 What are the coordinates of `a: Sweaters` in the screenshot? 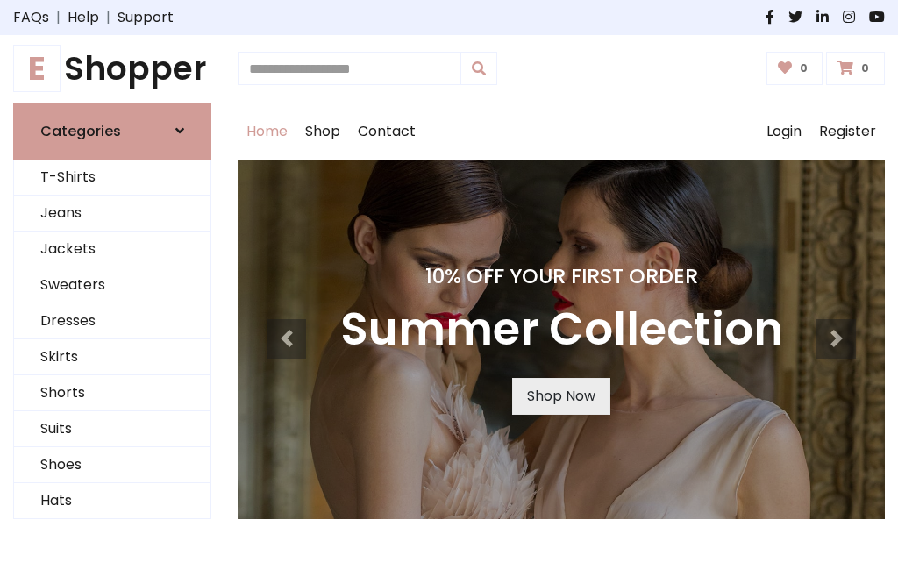 It's located at (112, 285).